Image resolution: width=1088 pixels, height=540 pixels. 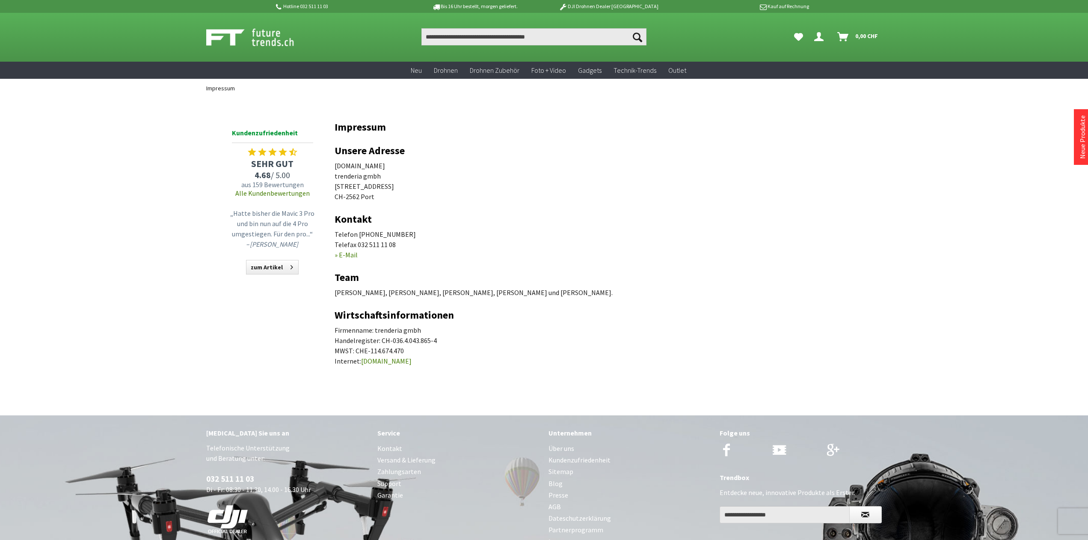 I want to click on a: Meine Favoriten, so click(x=799, y=37).